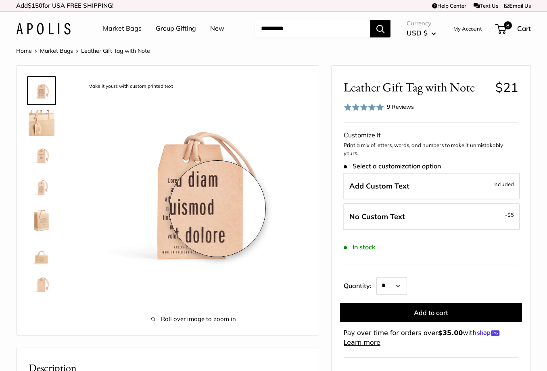  Describe the element at coordinates (511, 215) in the screenshot. I see `span: $5` at that location.